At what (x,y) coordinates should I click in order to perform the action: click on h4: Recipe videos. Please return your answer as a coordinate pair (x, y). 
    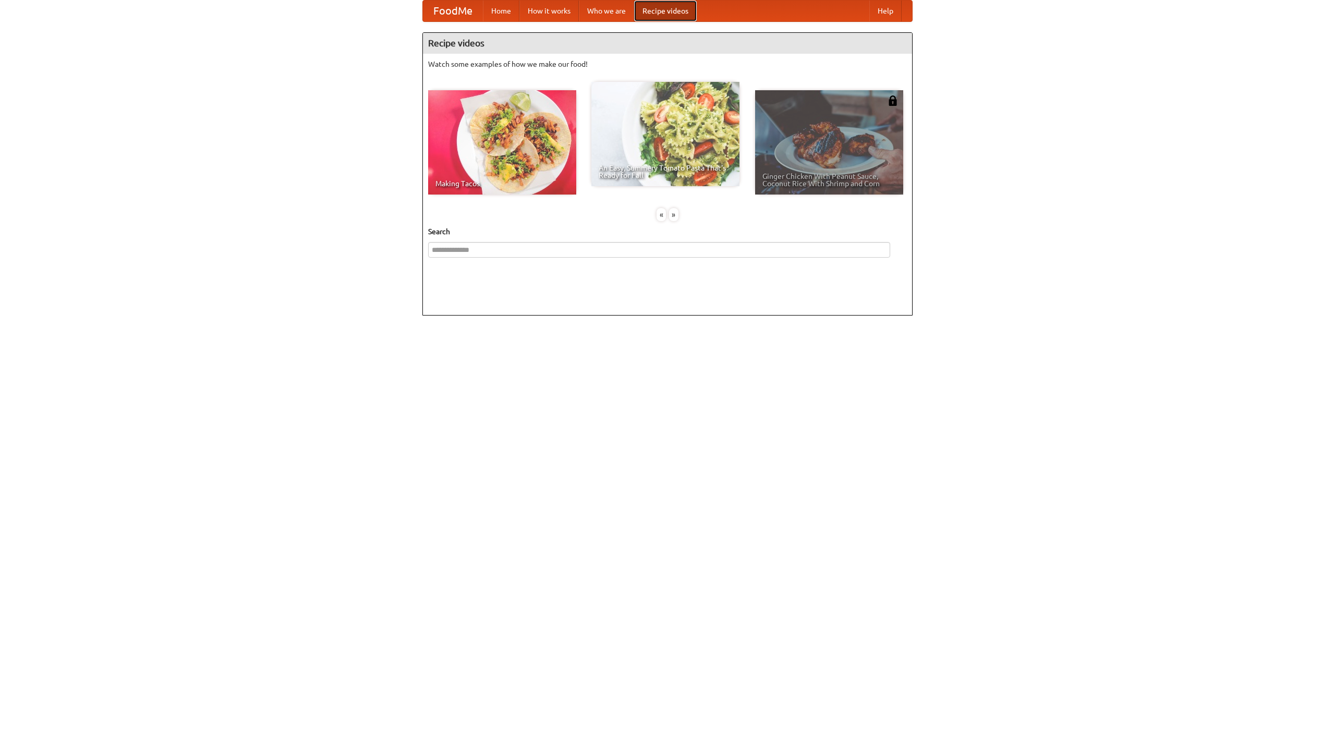
    Looking at the image, I should click on (668, 43).